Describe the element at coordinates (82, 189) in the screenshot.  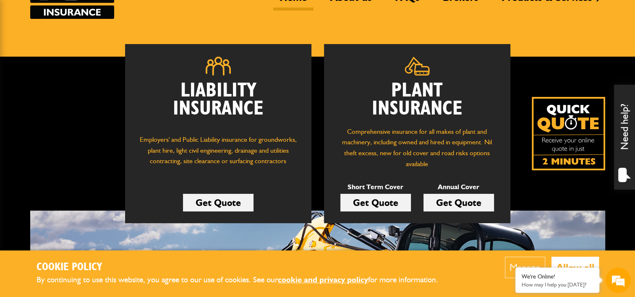
I see `textarea: Type your message and hit 'Enter'` at that location.